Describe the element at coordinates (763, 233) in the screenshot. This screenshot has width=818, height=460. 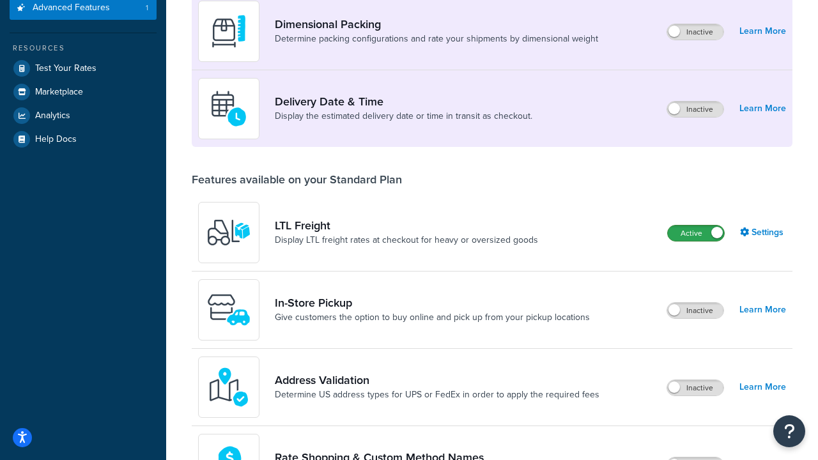
I see `a: Settings` at that location.